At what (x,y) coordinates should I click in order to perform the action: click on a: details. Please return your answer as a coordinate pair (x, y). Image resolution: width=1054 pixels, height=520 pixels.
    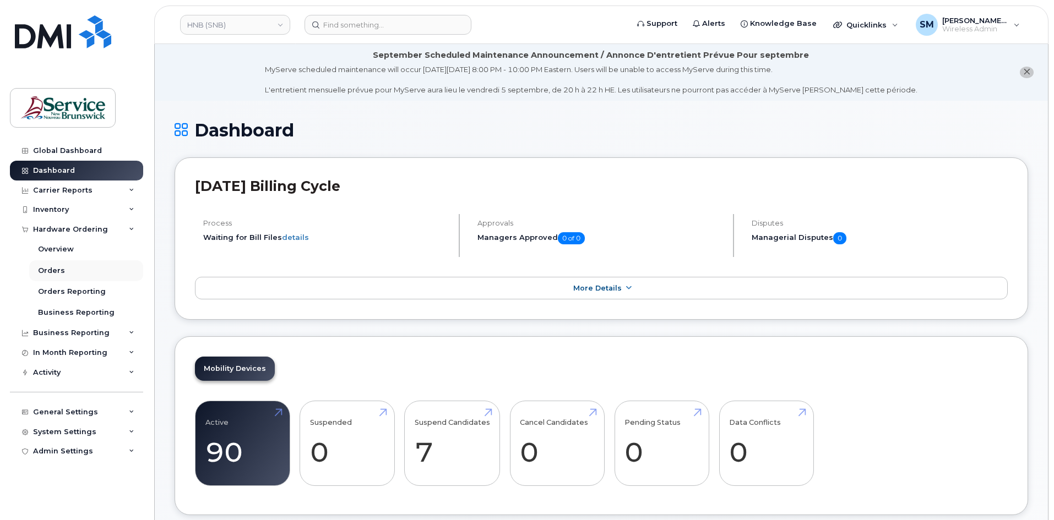
    Looking at the image, I should click on (295, 237).